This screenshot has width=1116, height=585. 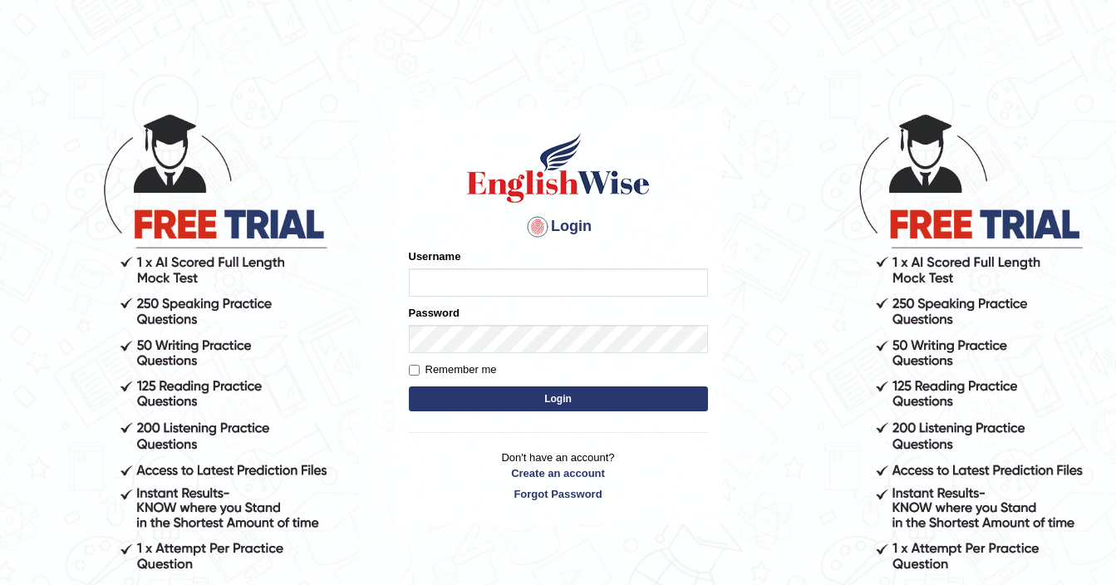 I want to click on h4: Login, so click(x=558, y=227).